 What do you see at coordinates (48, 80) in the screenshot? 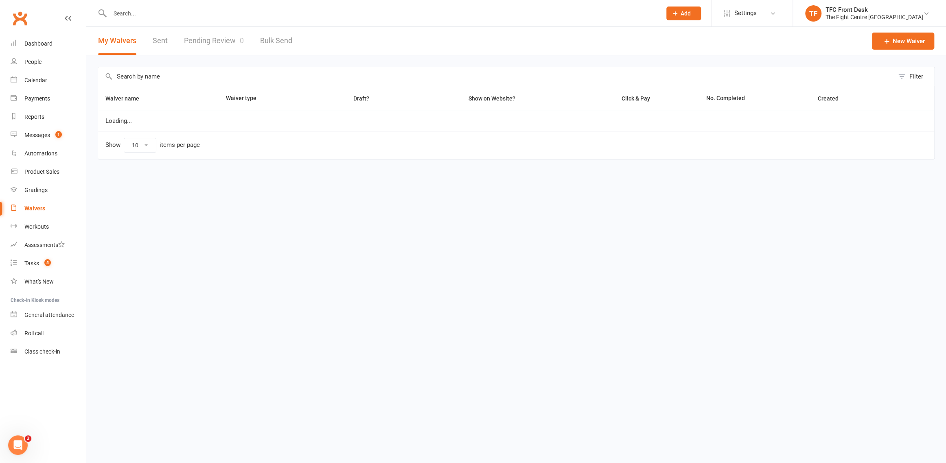
I see `a: Calendar` at bounding box center [48, 80].